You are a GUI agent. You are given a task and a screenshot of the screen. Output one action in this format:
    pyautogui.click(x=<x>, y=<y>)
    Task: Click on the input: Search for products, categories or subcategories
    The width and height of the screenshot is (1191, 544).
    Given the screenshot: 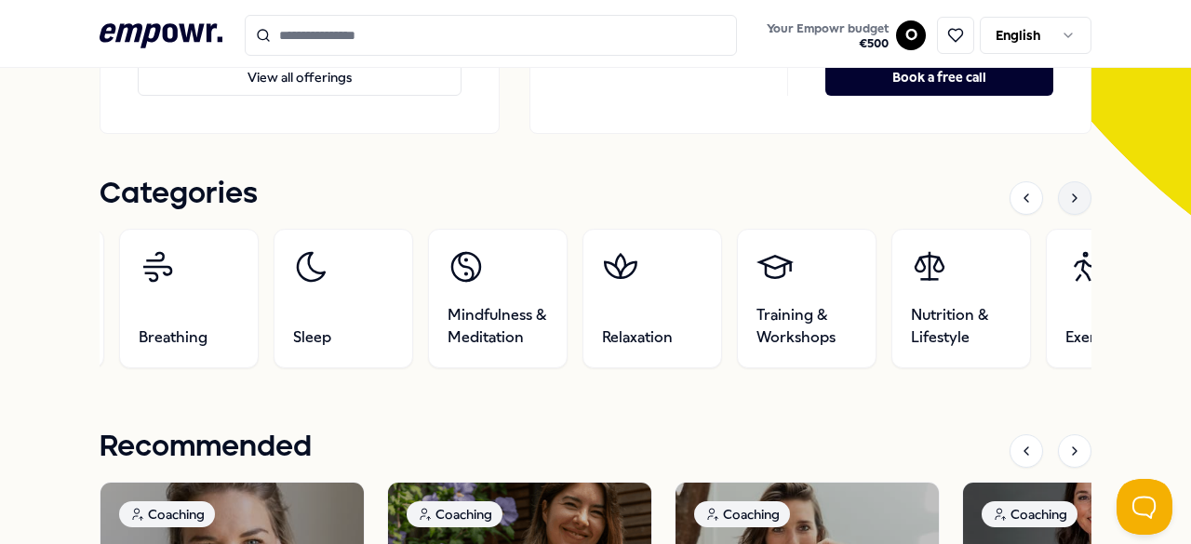 What is the action you would take?
    pyautogui.click(x=491, y=35)
    